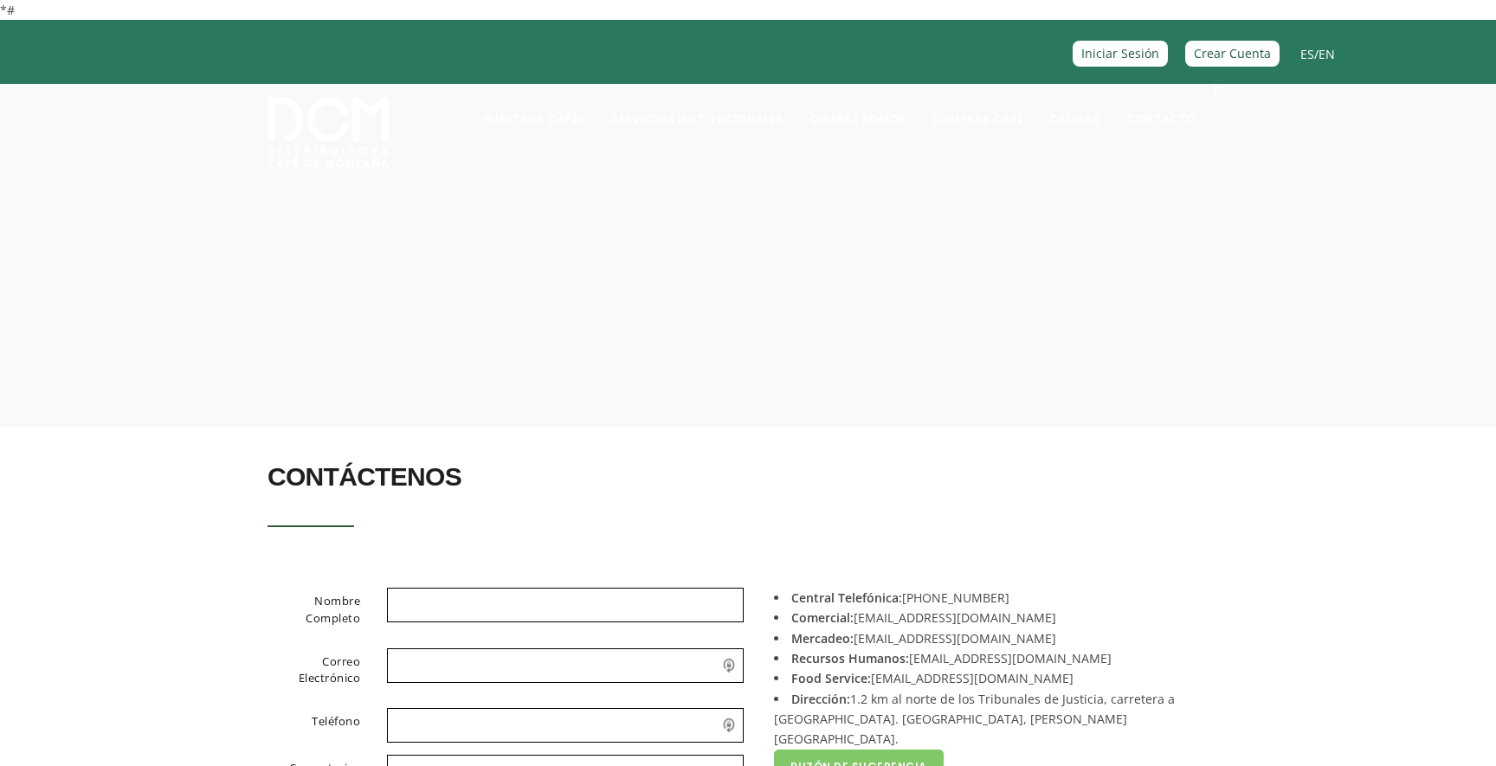  Describe the element at coordinates (697, 106) in the screenshot. I see `a: Servicios Institucionales` at that location.